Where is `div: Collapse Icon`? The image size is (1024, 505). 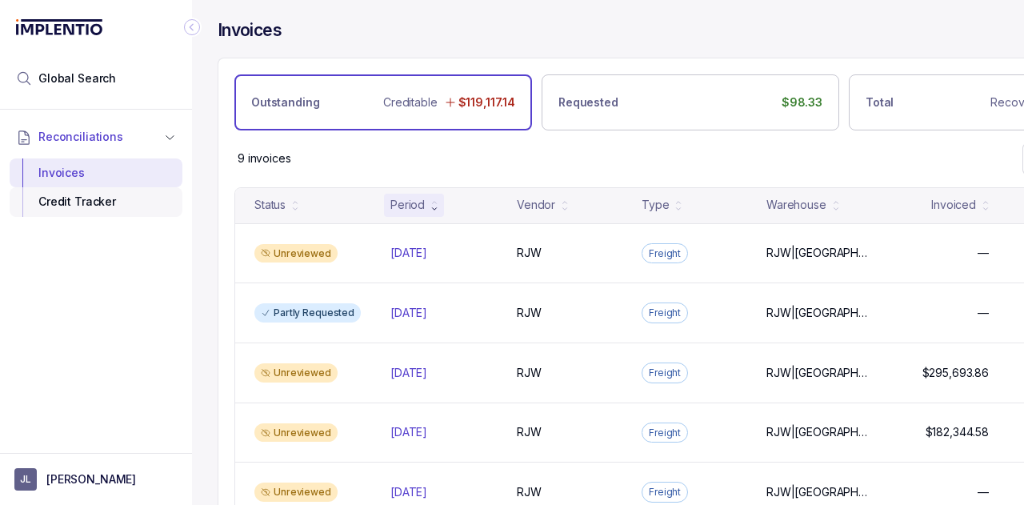
div: Collapse Icon is located at coordinates (192, 27).